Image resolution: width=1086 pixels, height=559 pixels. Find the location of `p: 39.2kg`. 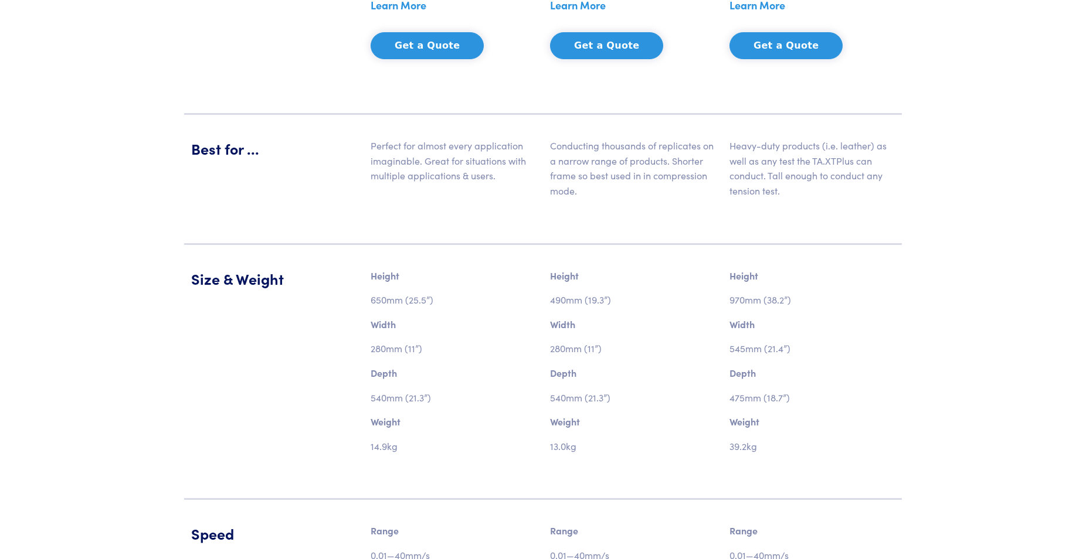

p: 39.2kg is located at coordinates (743, 447).